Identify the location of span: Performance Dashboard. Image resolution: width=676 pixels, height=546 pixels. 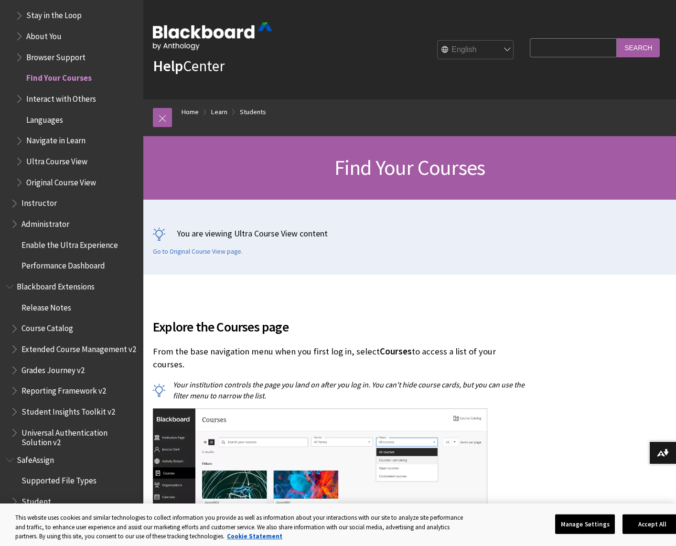
(63, 264).